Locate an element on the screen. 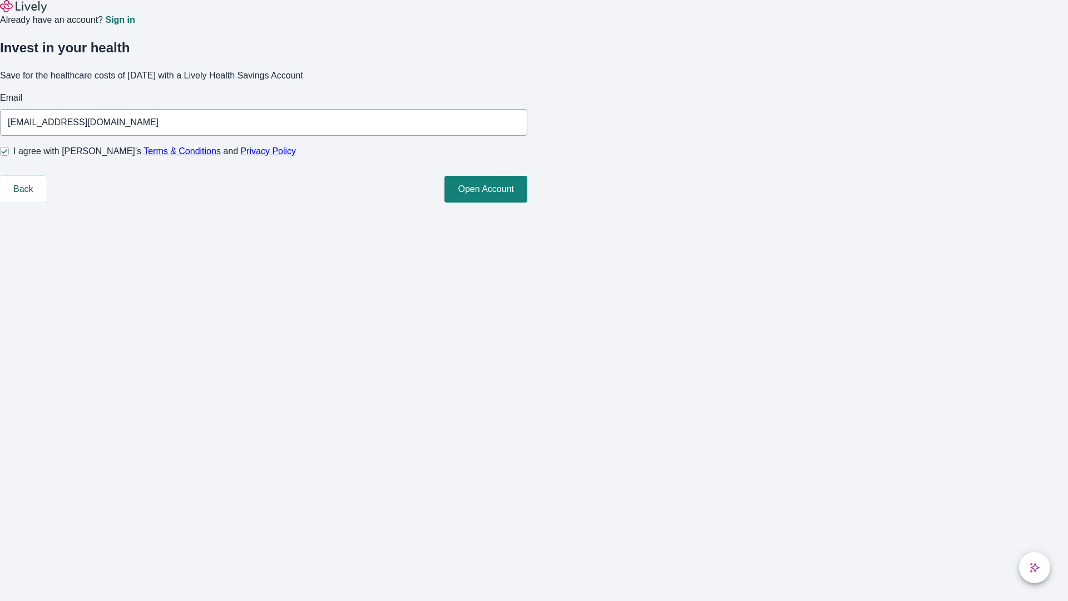  a: Sign in is located at coordinates (120, 20).